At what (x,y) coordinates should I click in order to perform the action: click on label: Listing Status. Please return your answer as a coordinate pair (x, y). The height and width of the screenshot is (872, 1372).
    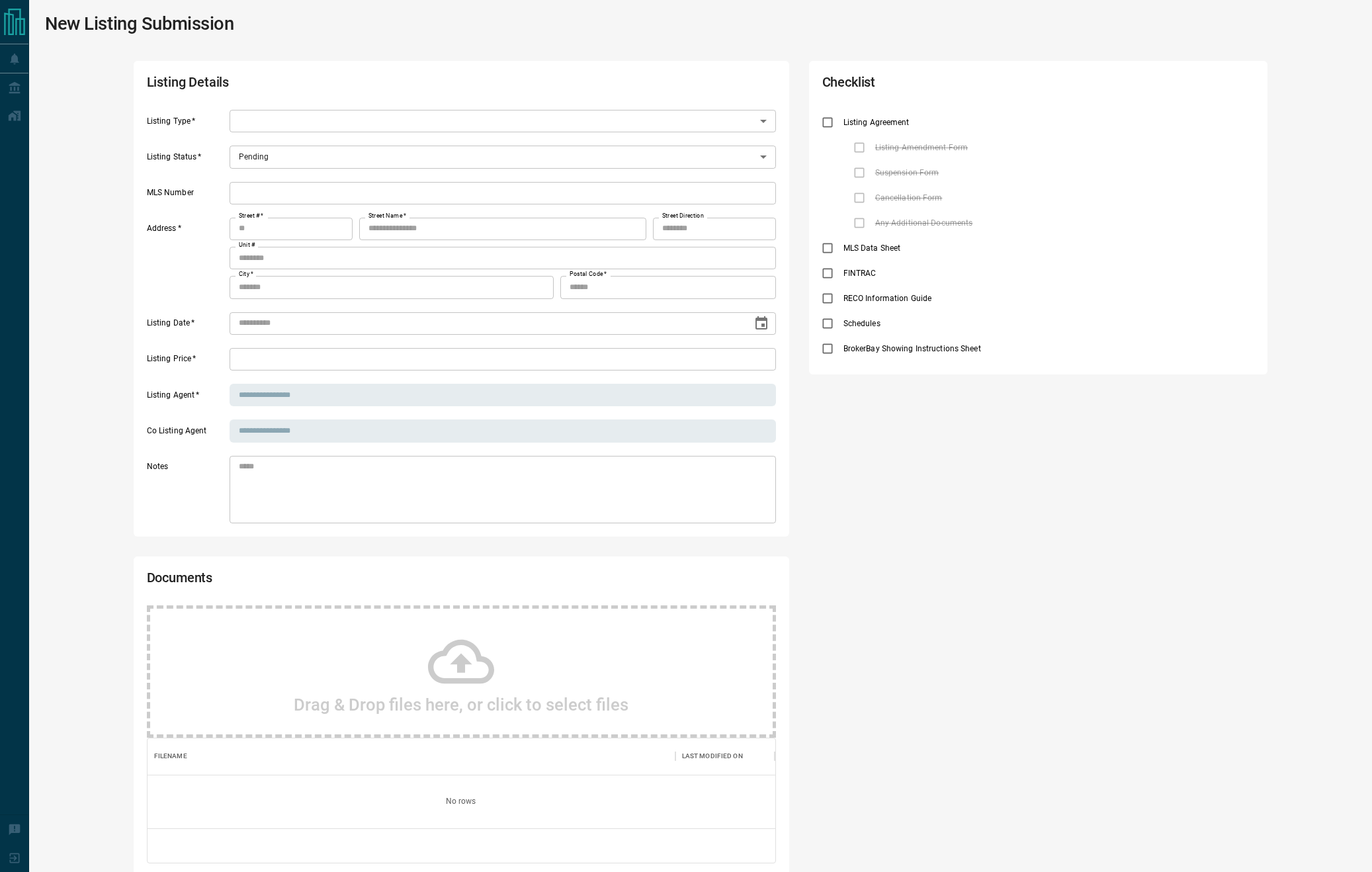
    Looking at the image, I should click on (187, 160).